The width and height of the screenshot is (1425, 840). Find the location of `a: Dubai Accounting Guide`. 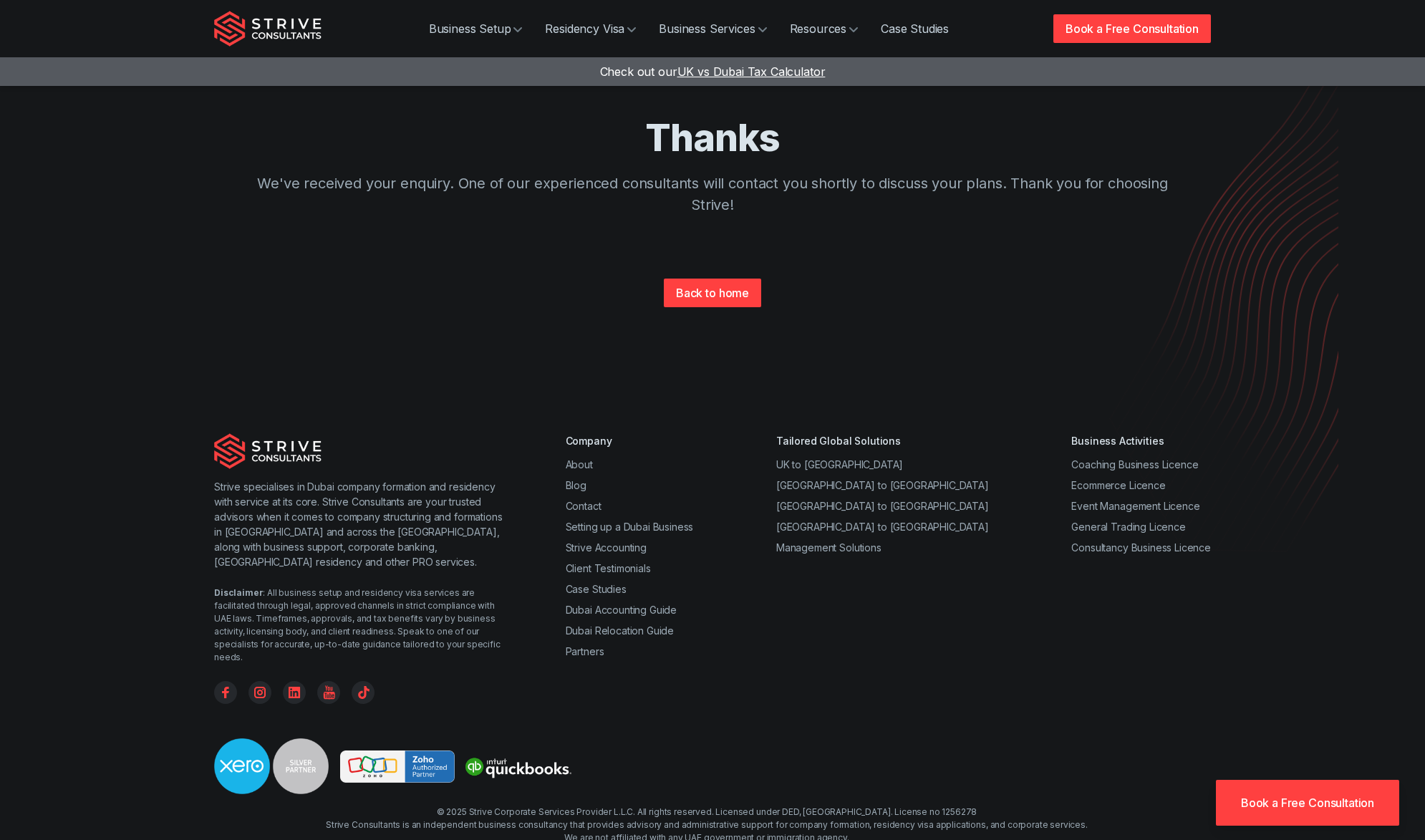

a: Dubai Accounting Guide is located at coordinates (621, 609).